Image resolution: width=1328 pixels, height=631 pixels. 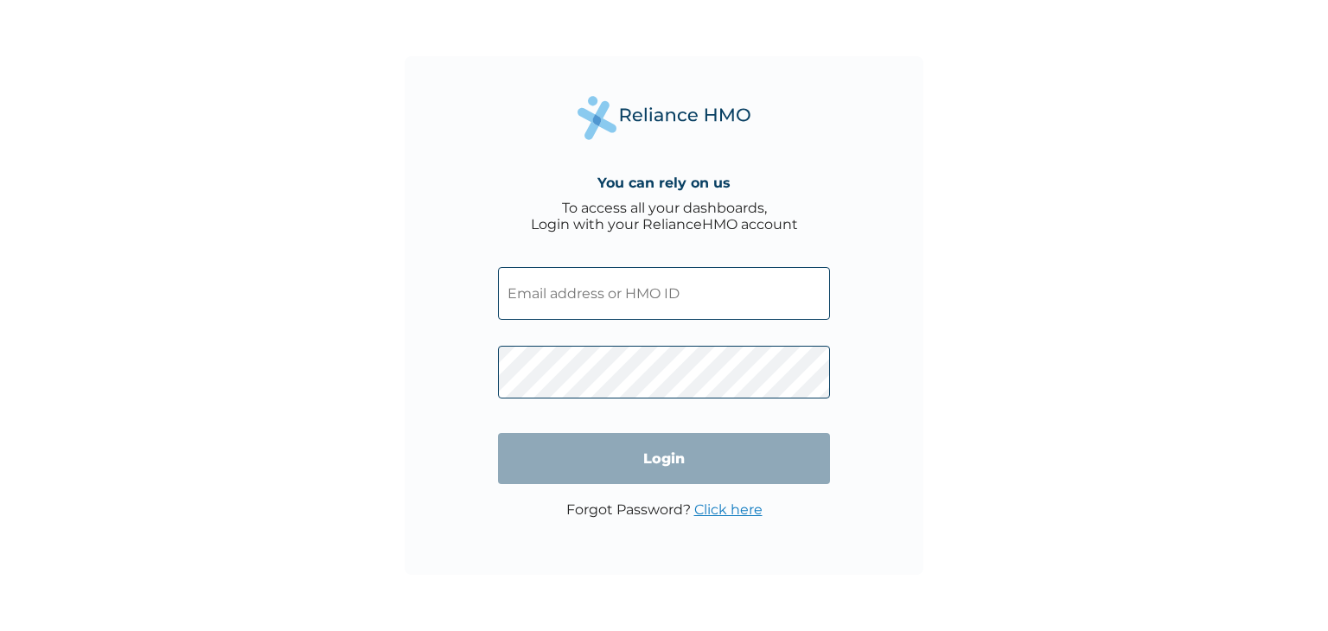 What do you see at coordinates (664, 293) in the screenshot?
I see `input: Email address or HMO ID` at bounding box center [664, 293].